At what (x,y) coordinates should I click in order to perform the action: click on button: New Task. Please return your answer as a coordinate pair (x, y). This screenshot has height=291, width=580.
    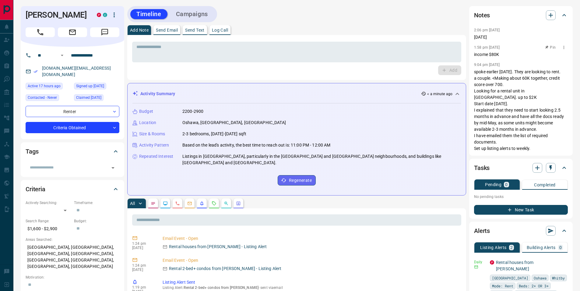
    Looking at the image, I should click on (521, 210).